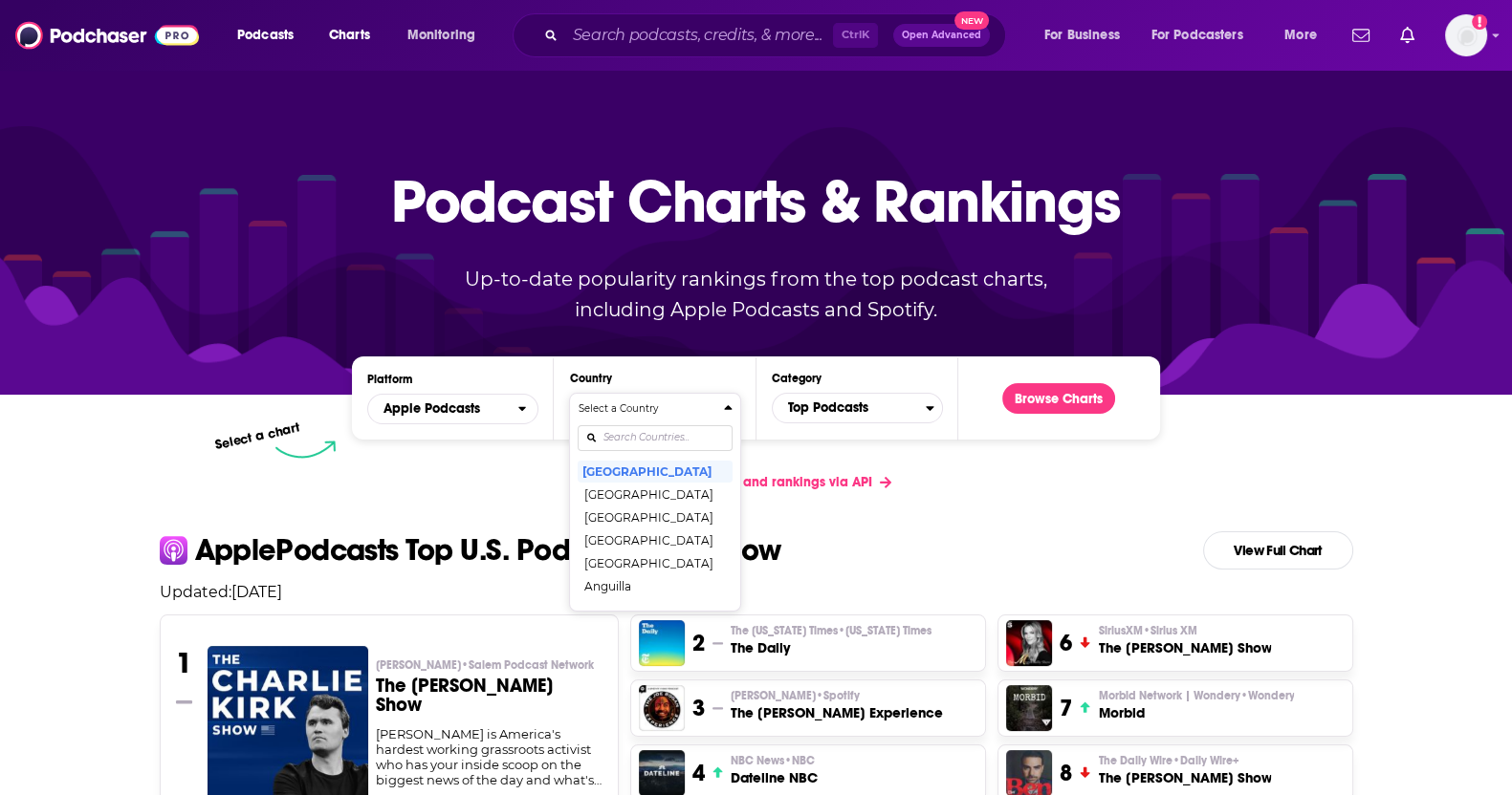 The image size is (1512, 795). Describe the element at coordinates (1029, 709) in the screenshot. I see `img: Morbid` at that location.